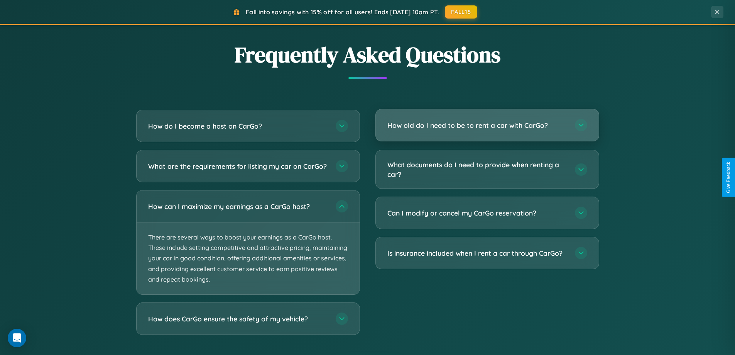 This screenshot has width=735, height=355. I want to click on h3: Can I modify or cancel my CarGo reservation?, so click(477, 213).